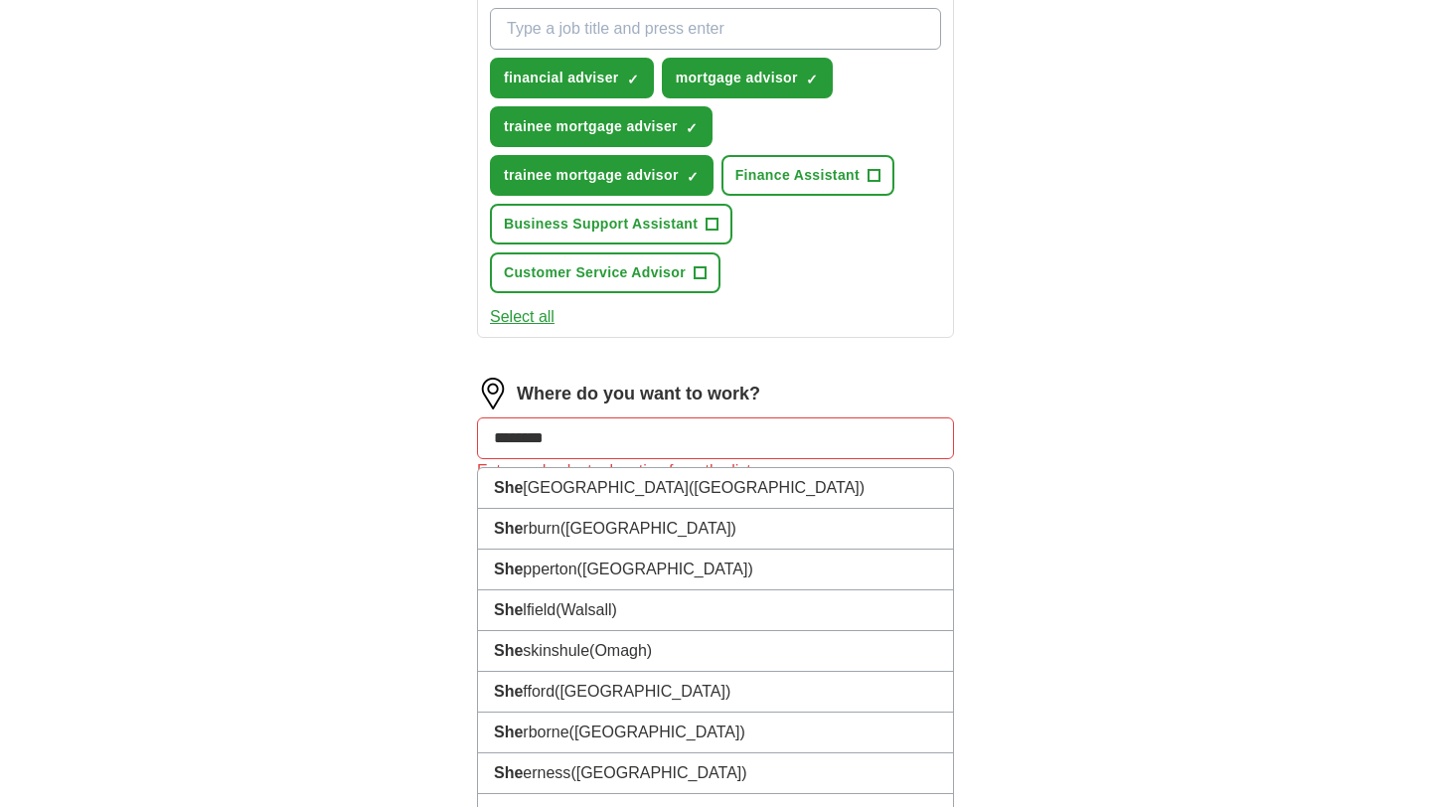  I want to click on li: erness, so click(716, 773).